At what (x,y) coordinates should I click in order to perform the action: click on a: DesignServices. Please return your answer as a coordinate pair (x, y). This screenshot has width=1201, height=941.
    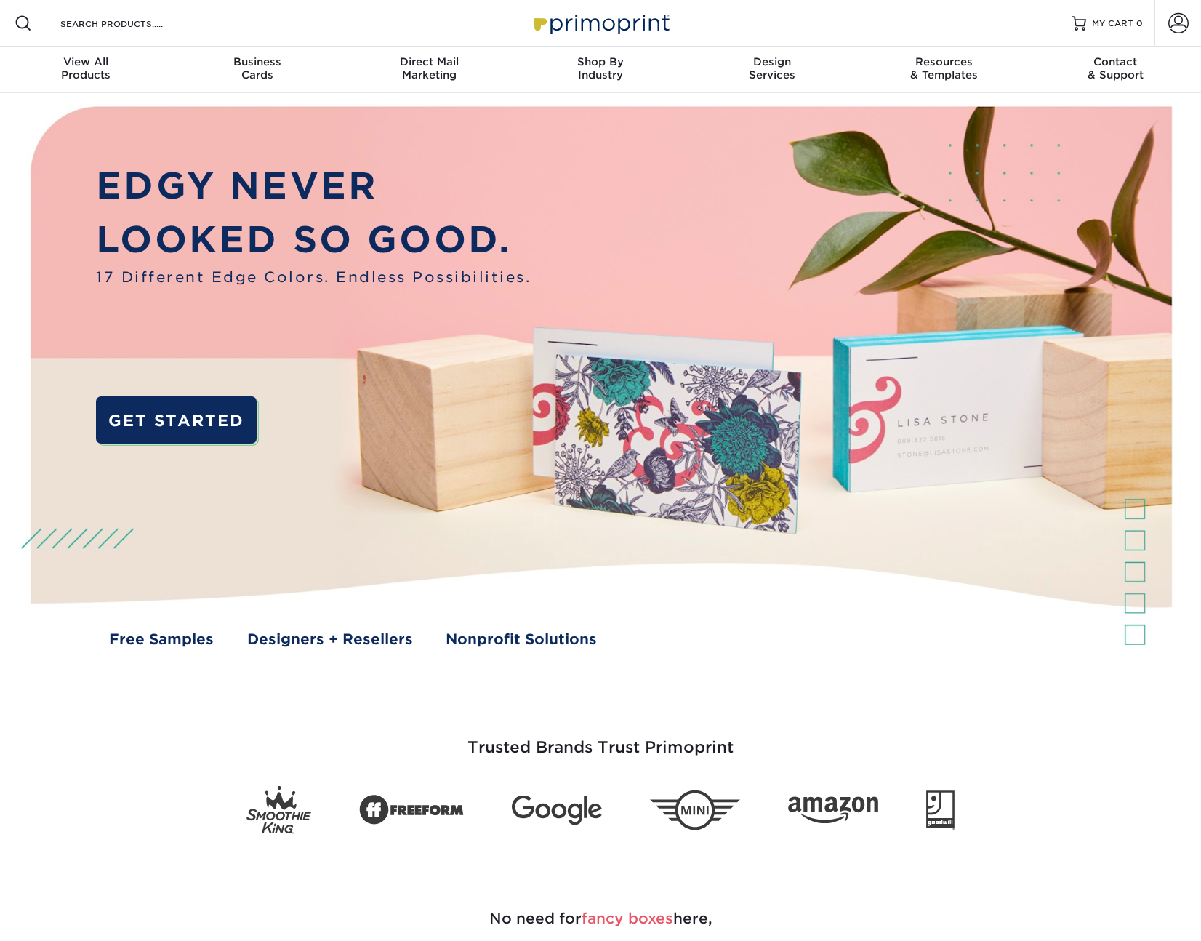
    Looking at the image, I should click on (772, 70).